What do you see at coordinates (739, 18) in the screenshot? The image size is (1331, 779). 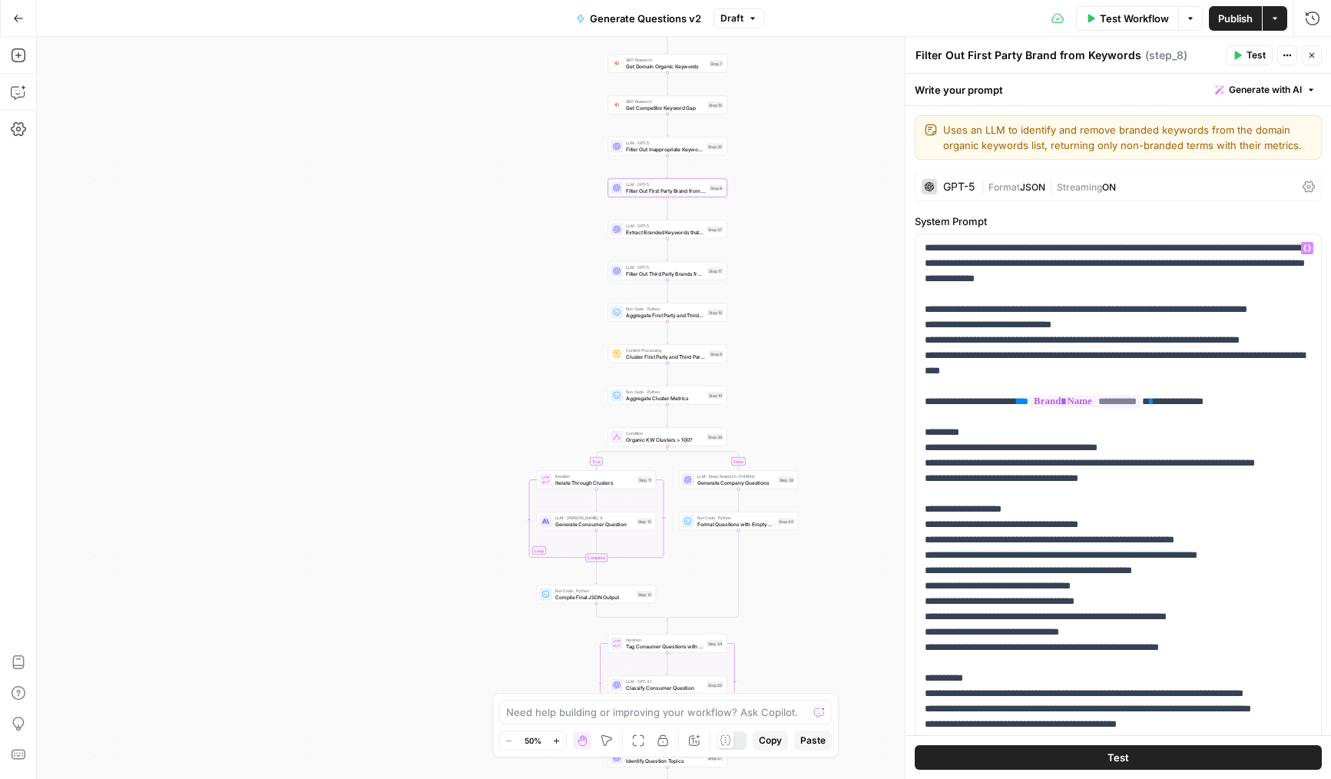 I see `button: Draft` at bounding box center [739, 18].